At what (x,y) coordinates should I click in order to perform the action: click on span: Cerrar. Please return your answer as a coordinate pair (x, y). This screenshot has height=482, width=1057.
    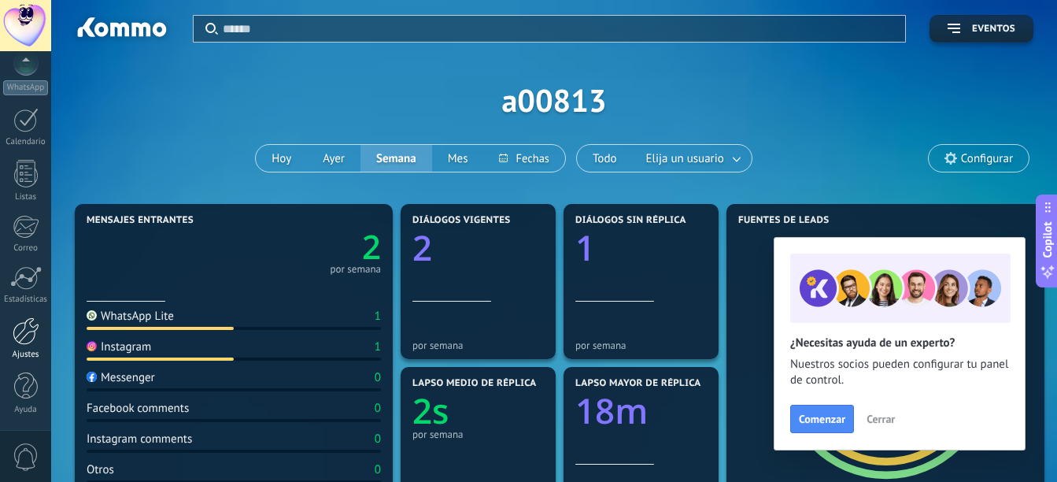
    Looking at the image, I should click on (881, 419).